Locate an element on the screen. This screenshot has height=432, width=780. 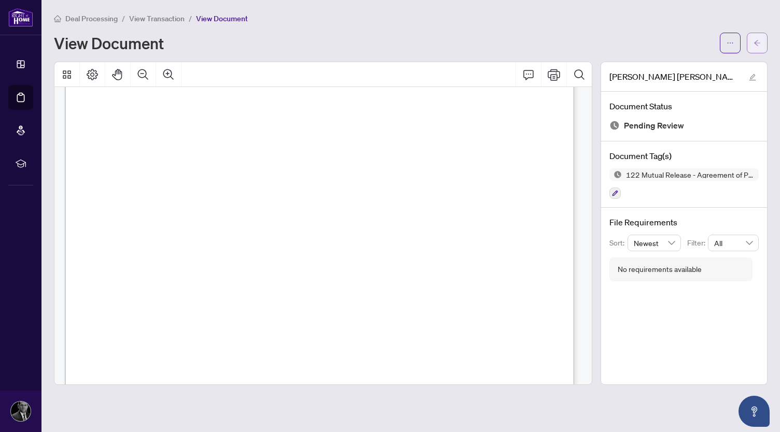
span: Pending Review is located at coordinates (654, 125).